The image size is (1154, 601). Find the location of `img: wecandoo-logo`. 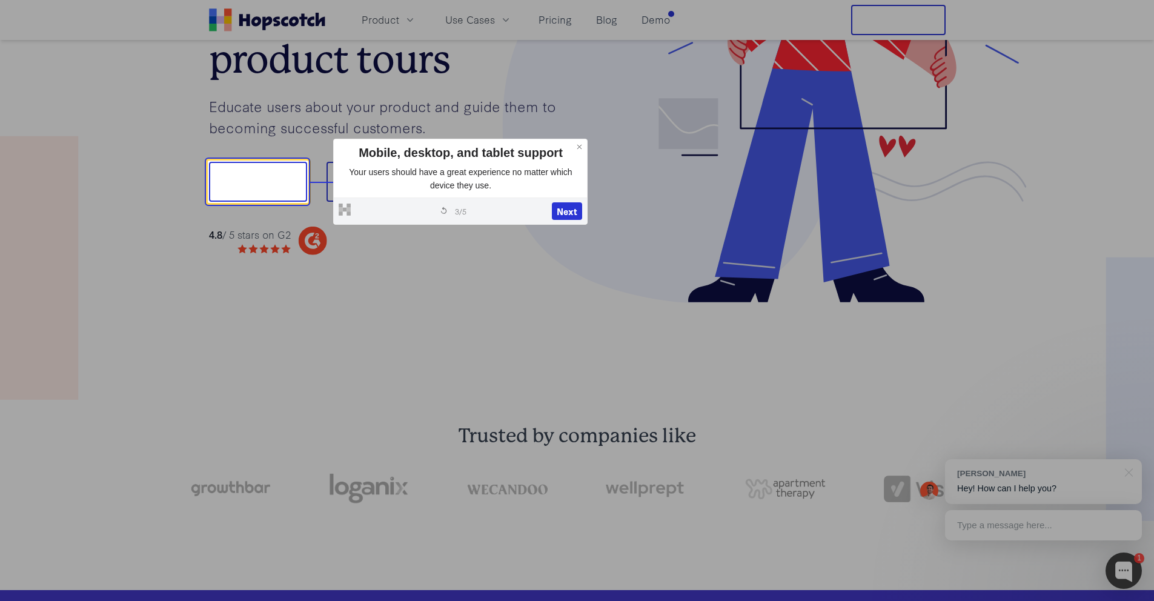

img: wecandoo-logo is located at coordinates (507, 488).